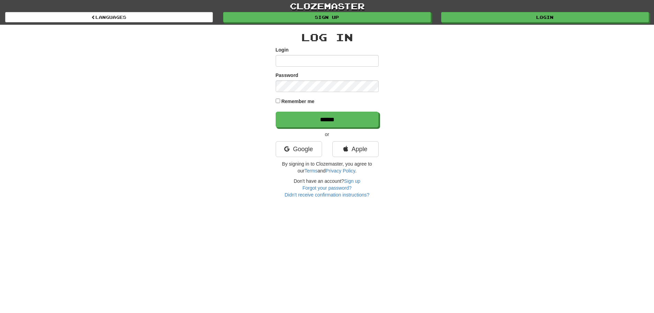 The height and width of the screenshot is (313, 654). Describe the element at coordinates (327, 37) in the screenshot. I see `h2: Log In` at that location.